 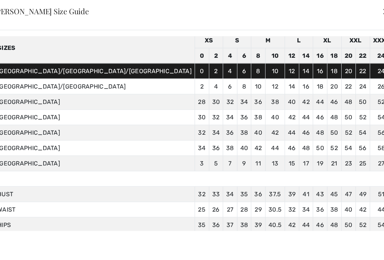 What do you see at coordinates (244, 209) in the screenshot?
I see `span: 28` at bounding box center [244, 209].